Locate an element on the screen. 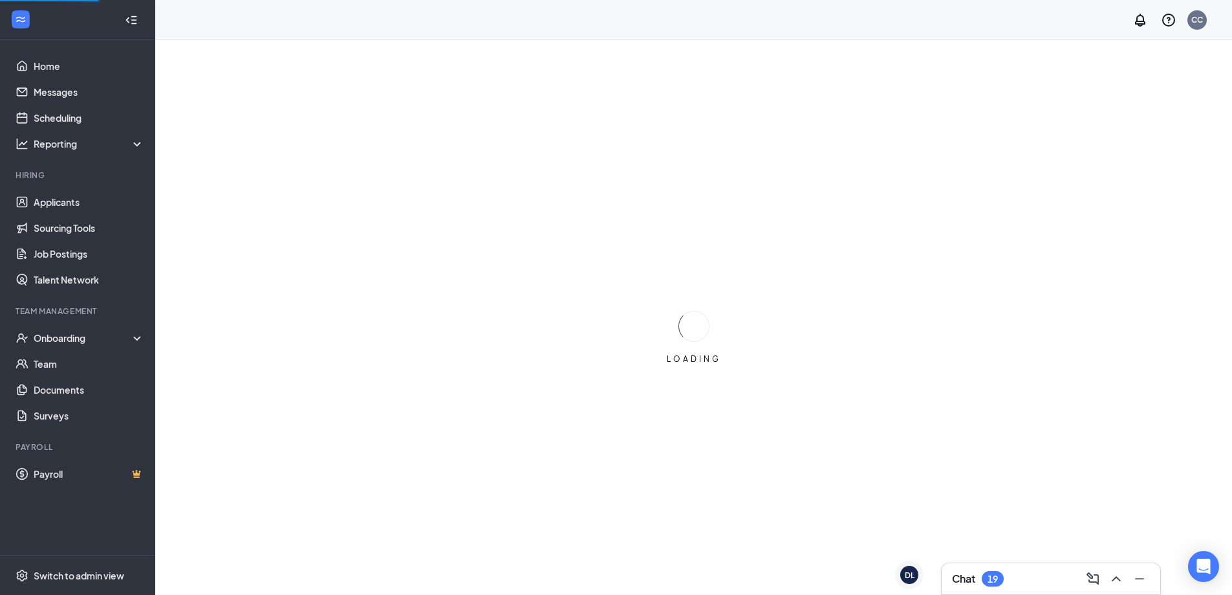 The width and height of the screenshot is (1232, 595). a: Applicants is located at coordinates (89, 202).